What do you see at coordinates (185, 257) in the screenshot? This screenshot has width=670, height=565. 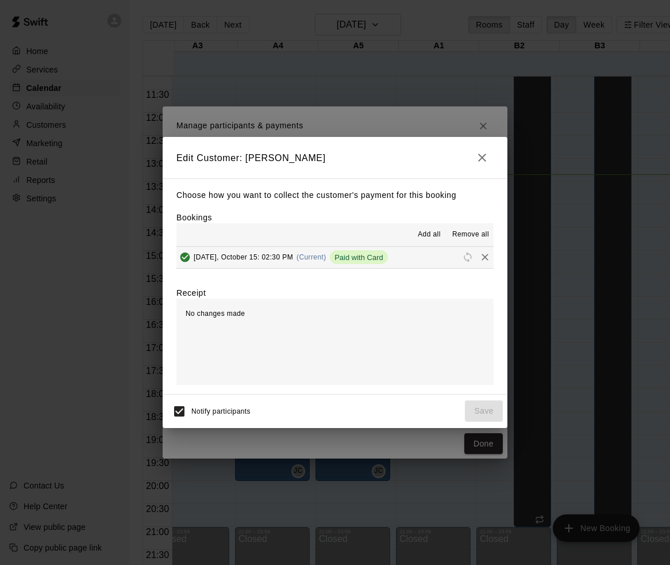 I see `button: Added & Paid` at bounding box center [185, 257].